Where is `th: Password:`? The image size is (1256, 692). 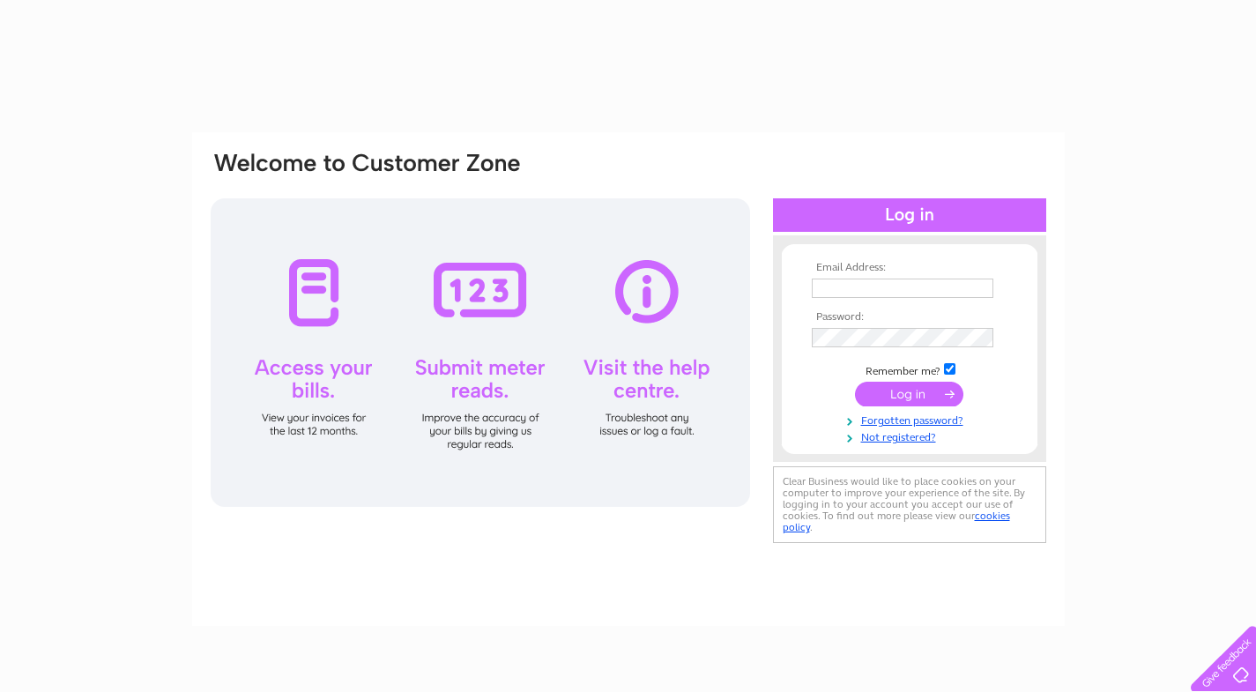
th: Password: is located at coordinates (910, 317).